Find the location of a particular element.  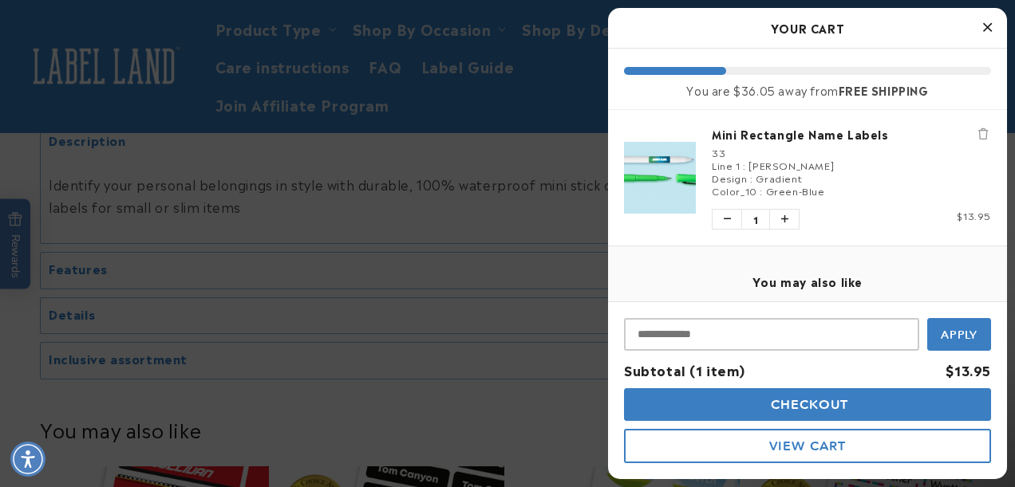

button: Remove Mini Rectangle Name Labels is located at coordinates (983, 134).